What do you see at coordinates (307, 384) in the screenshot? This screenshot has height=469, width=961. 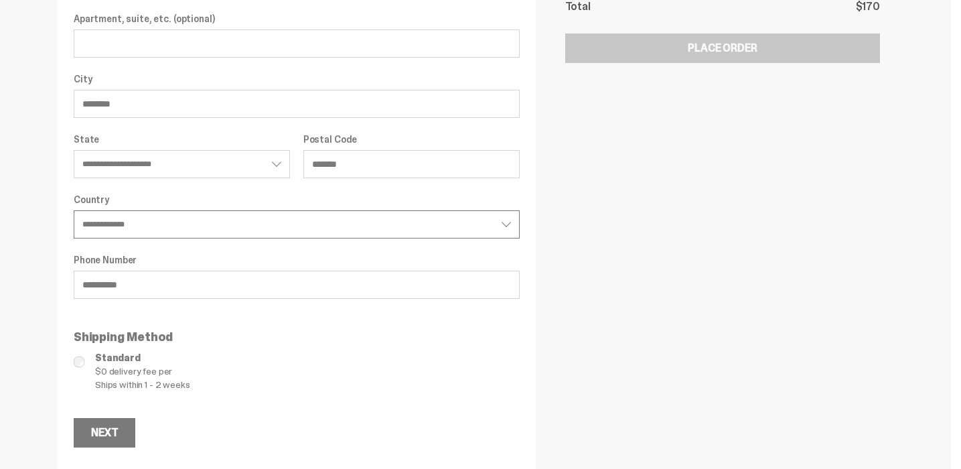 I see `span: Ships within 1 - 2 weeks` at bounding box center [307, 384].